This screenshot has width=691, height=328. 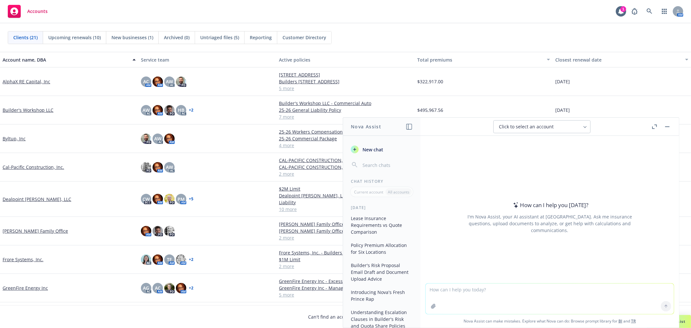 What do you see at coordinates (346, 288) in the screenshot?
I see `a: GreenFire Energy Inc - Management Liability` at bounding box center [346, 288].